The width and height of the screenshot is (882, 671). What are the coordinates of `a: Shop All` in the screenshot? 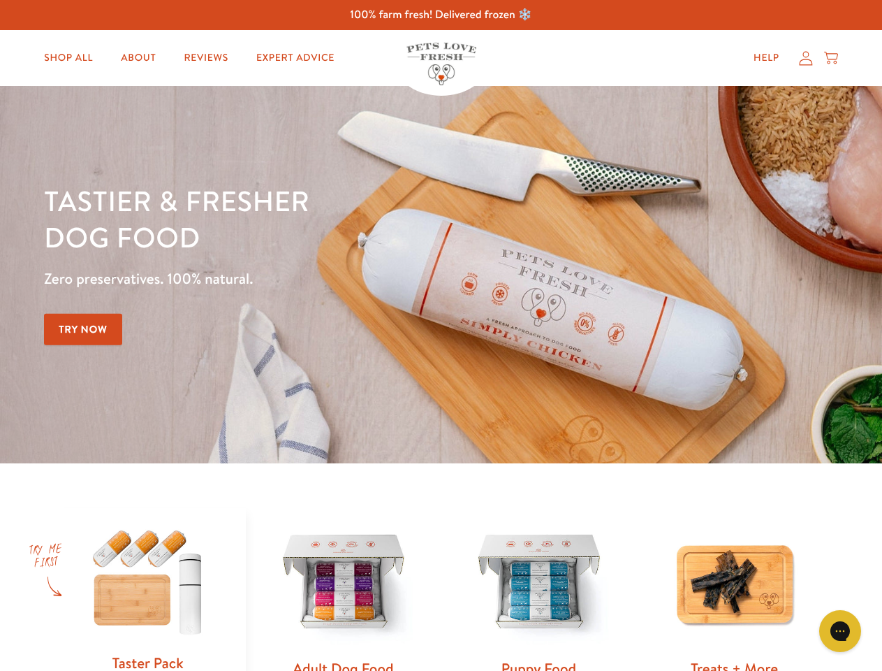 It's located at (68, 58).